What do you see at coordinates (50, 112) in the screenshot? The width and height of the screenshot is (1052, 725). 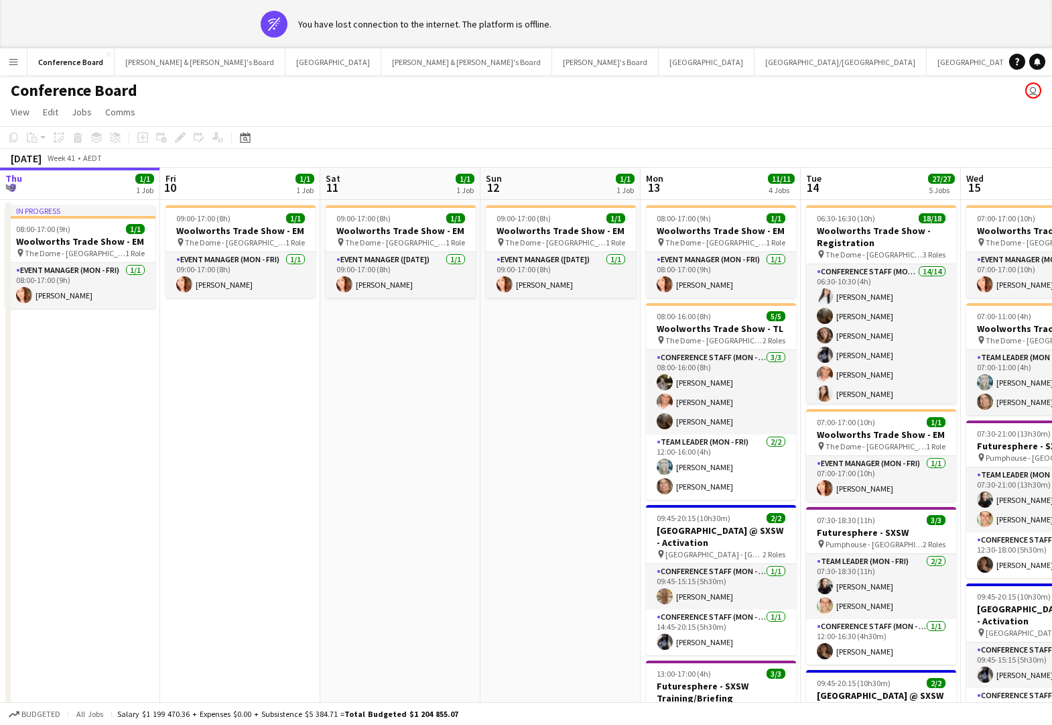 I see `a: Edit` at bounding box center [50, 112].